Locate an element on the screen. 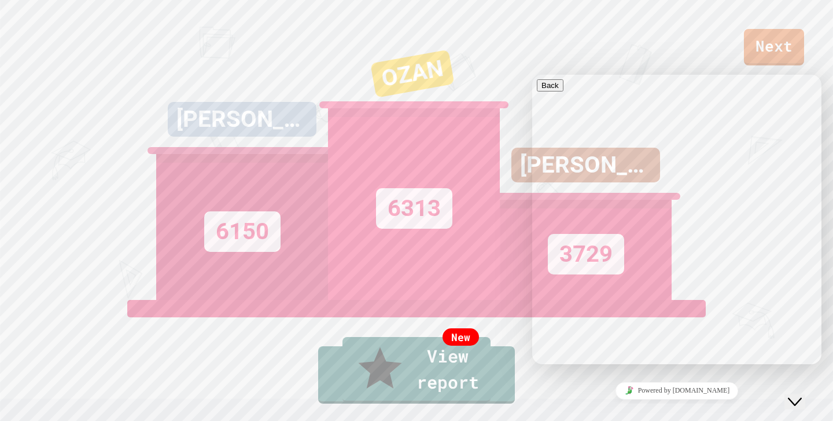 Image resolution: width=833 pixels, height=421 pixels. span: Back is located at coordinates (18, 10).